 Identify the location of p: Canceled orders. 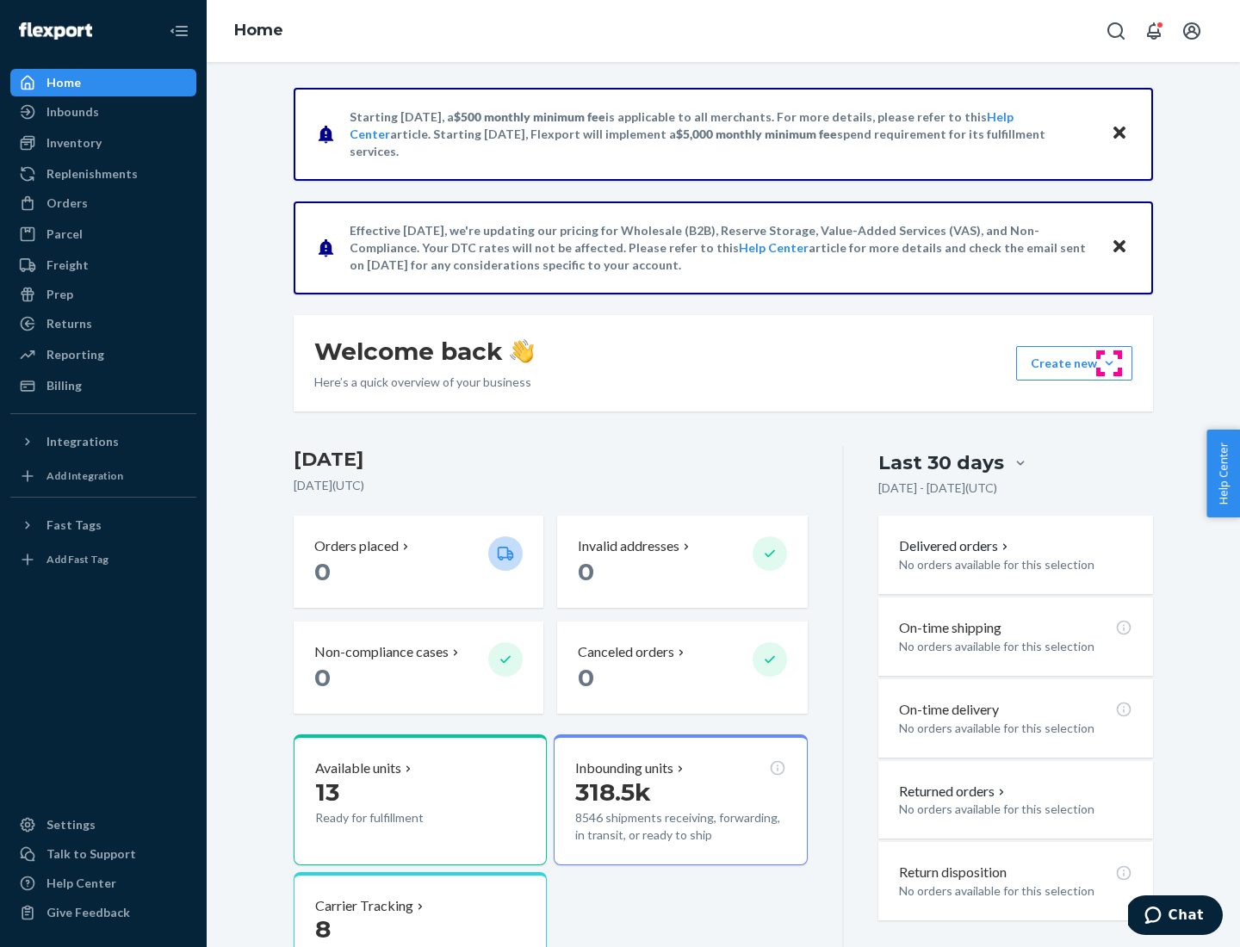
(626, 652).